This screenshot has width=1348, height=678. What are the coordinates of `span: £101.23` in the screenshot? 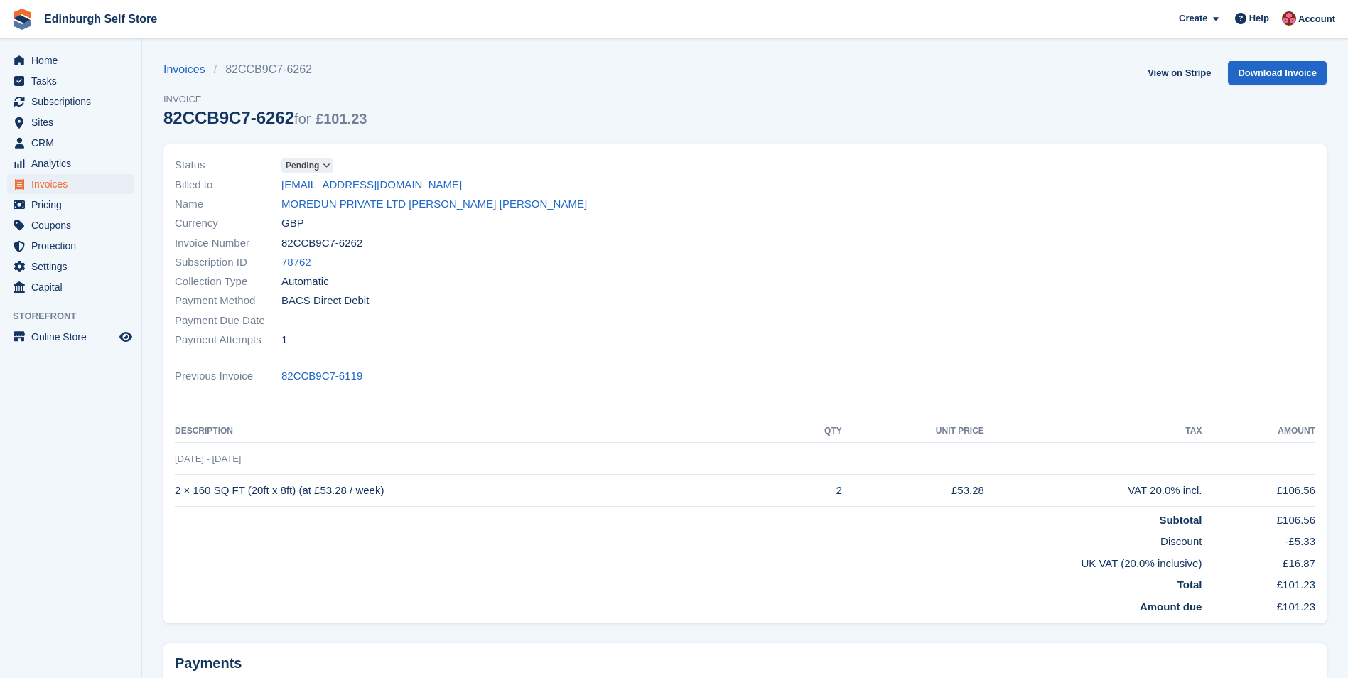 It's located at (341, 119).